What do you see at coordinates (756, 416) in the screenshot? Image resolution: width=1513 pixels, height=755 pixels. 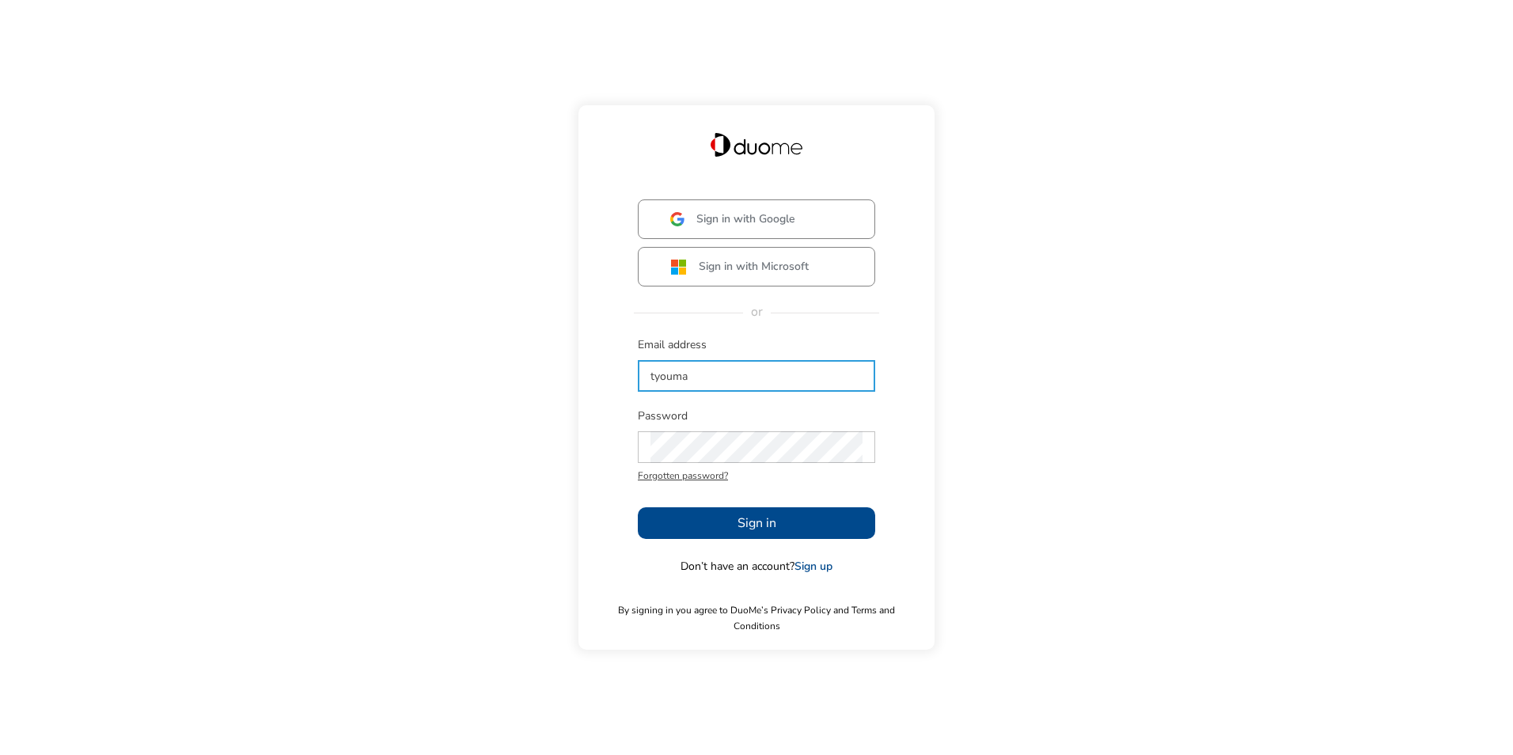 I see `span: Password` at bounding box center [756, 416].